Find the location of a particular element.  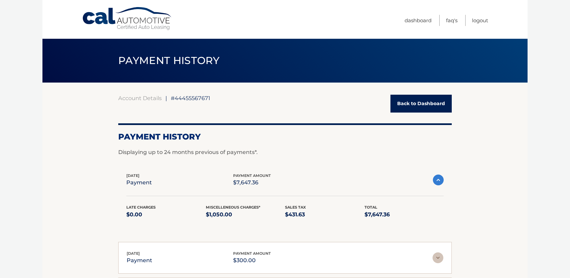

p: Displaying up to 24 months previous of payments*. is located at coordinates (285, 152).